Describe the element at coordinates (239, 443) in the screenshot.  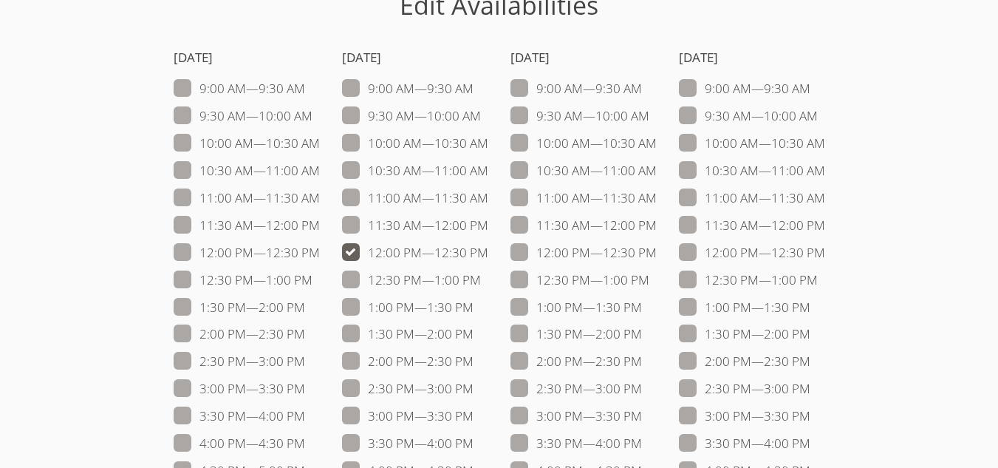
I see `label: 4:00 PM — 4:30 PM` at that location.